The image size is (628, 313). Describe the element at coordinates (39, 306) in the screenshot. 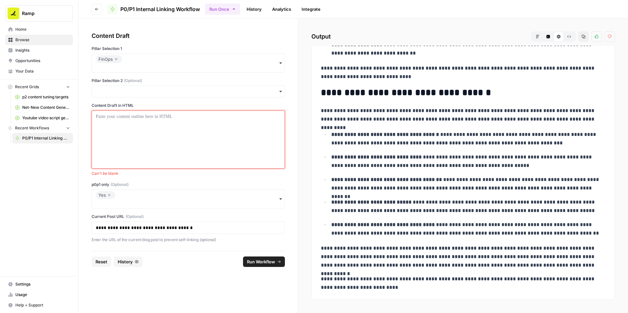

I see `button: Help + Support` at that location.